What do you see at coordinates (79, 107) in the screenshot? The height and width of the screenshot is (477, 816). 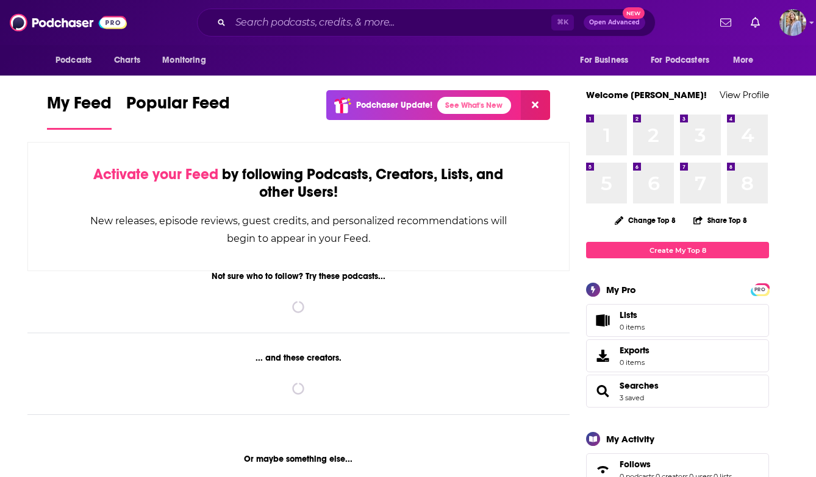 I see `span: My Feed` at bounding box center [79, 107].